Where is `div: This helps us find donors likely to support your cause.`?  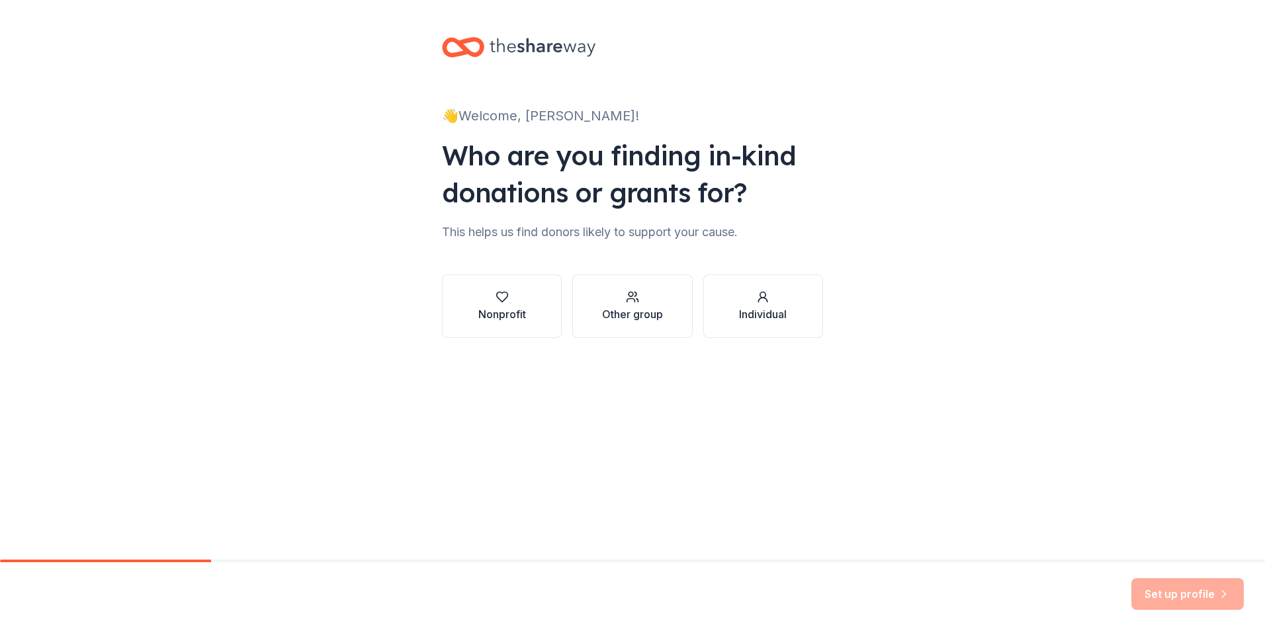 div: This helps us find donors likely to support your cause. is located at coordinates (632, 232).